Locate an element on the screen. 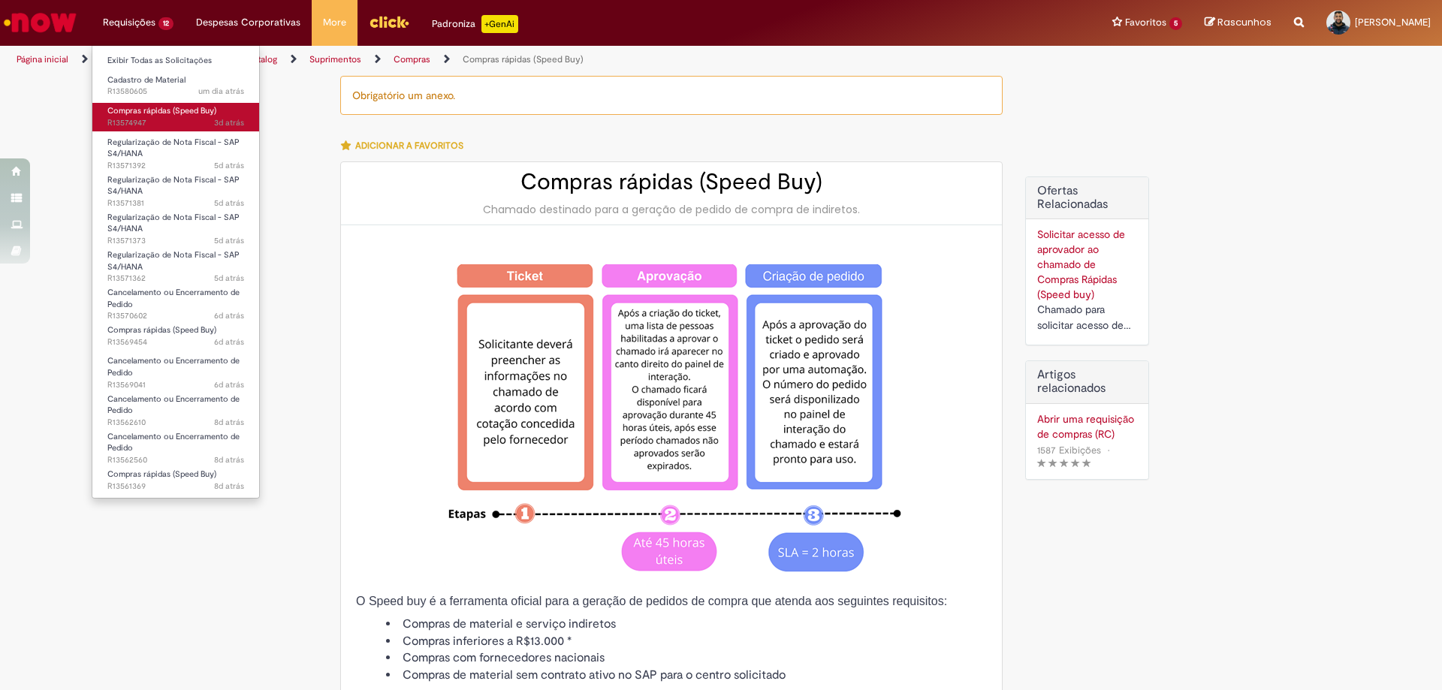 This screenshot has width=1442, height=690. a: Compras is located at coordinates (412, 59).